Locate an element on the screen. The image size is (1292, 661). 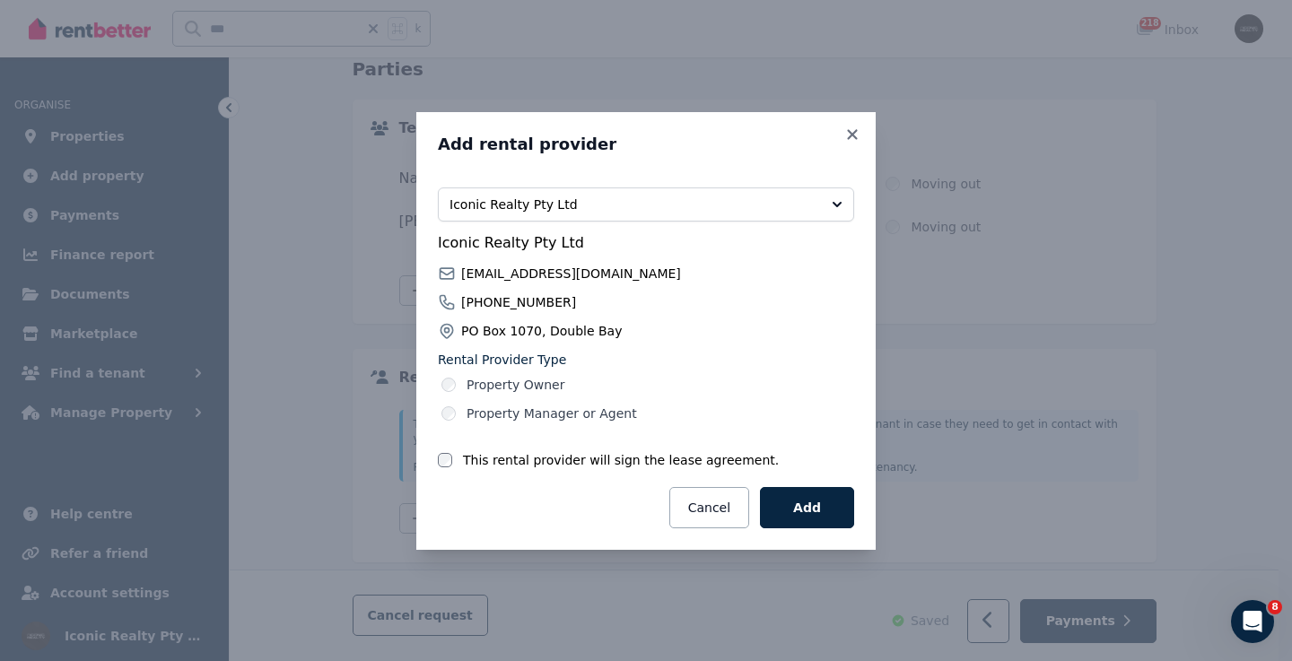
label: Rental Provider Type is located at coordinates (646, 360).